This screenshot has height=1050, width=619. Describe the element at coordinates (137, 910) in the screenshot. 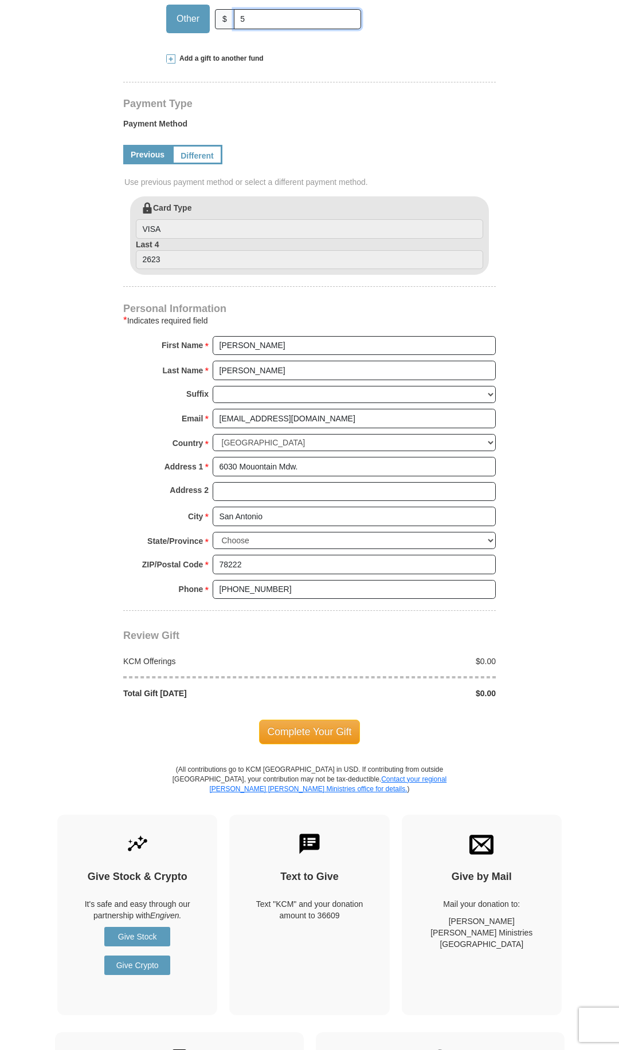

I see `p: It's safe and easy through our partnership with` at that location.